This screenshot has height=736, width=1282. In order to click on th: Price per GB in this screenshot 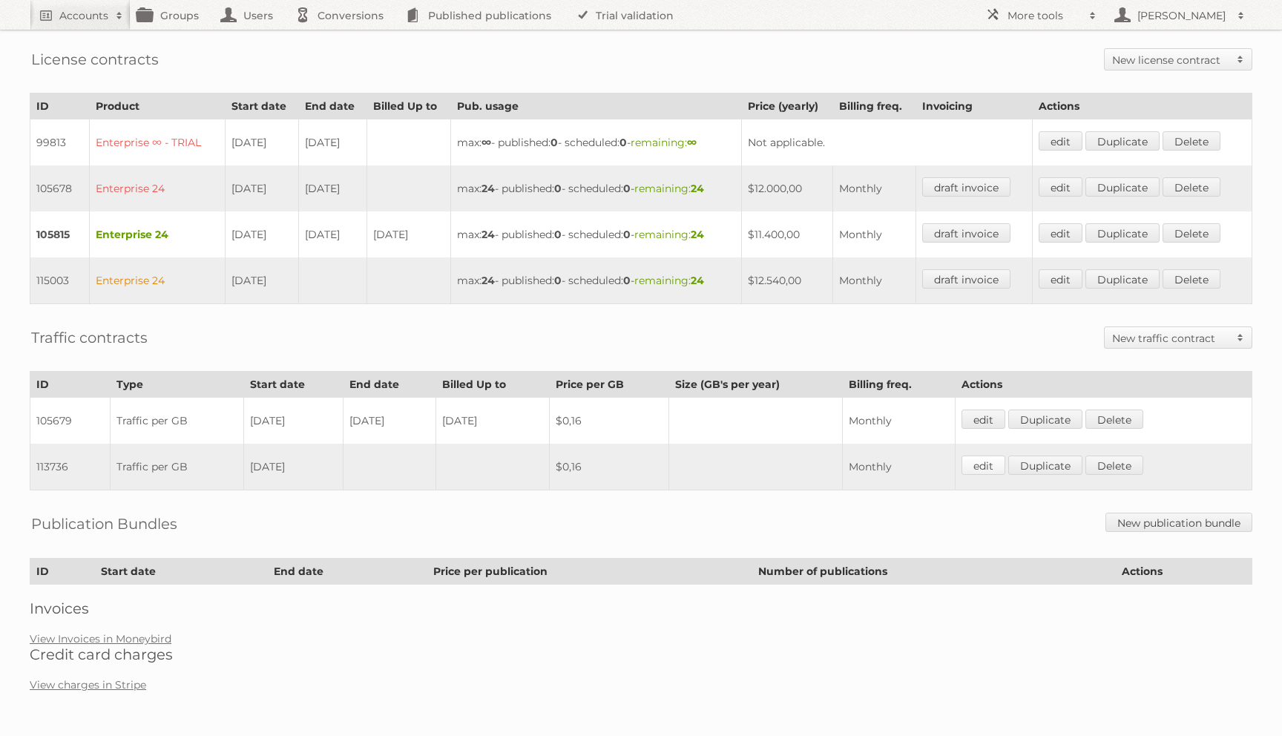, I will do `click(609, 384)`.